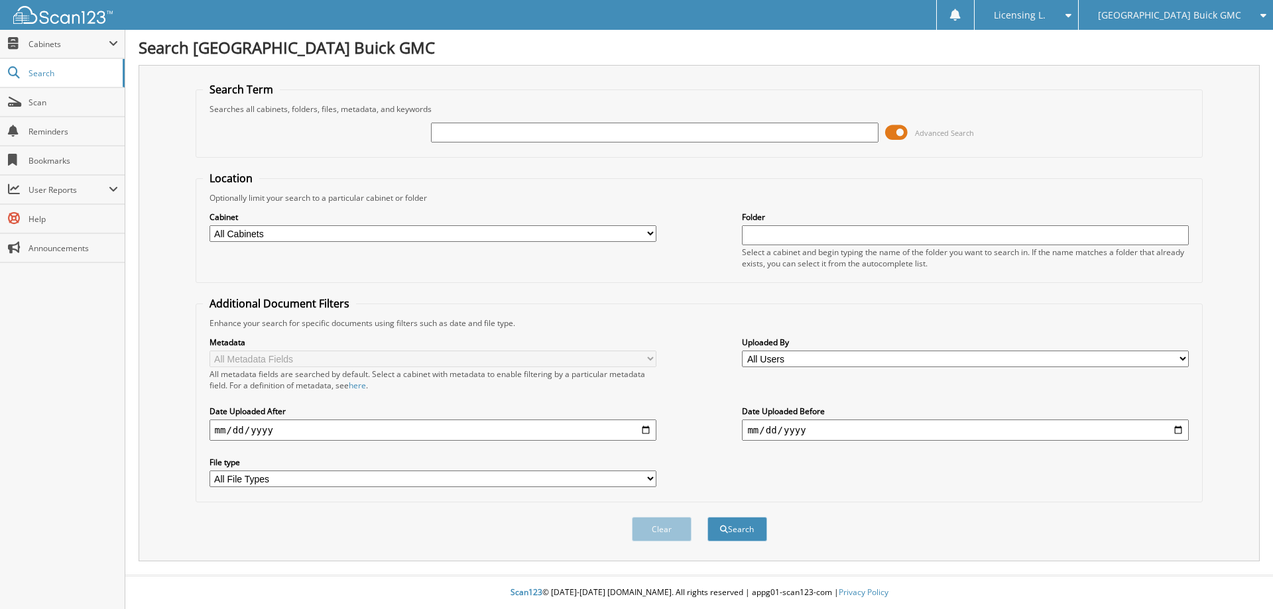  I want to click on div: Enhance your search for specific documents using filters such as date and file type., so click(699, 323).